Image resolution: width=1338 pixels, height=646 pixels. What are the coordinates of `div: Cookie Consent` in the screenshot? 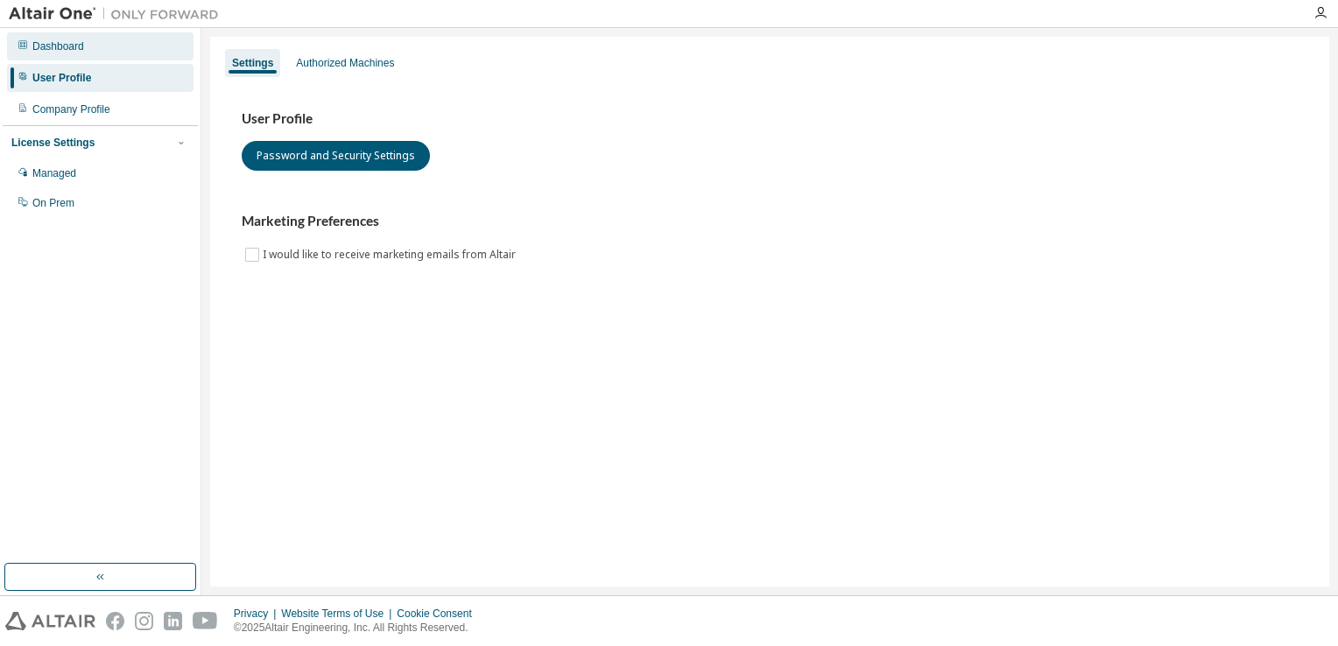 It's located at (439, 614).